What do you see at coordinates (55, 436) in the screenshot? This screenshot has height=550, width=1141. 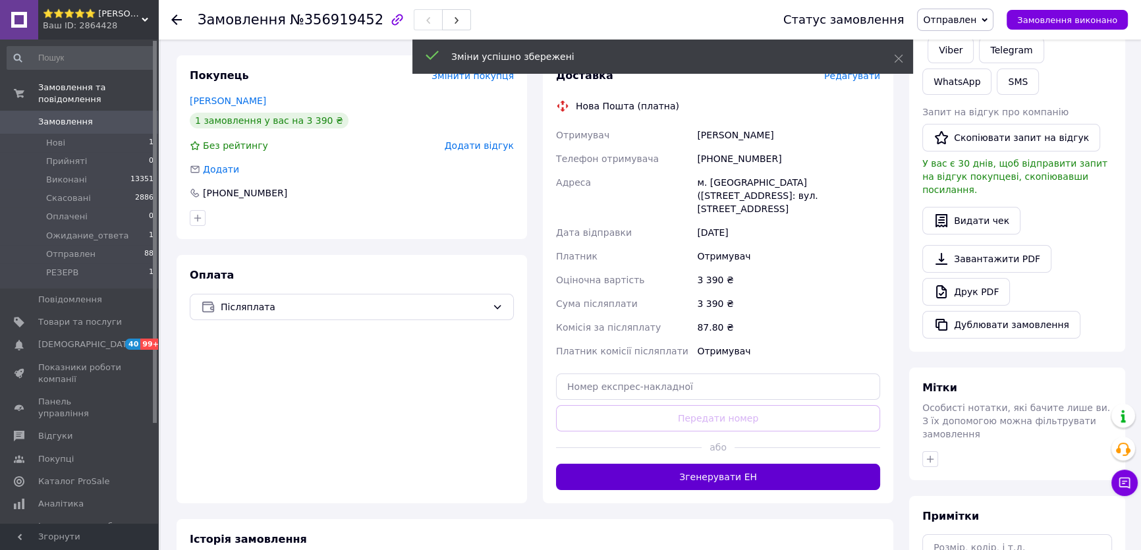 I see `span: Відгуки` at bounding box center [55, 436].